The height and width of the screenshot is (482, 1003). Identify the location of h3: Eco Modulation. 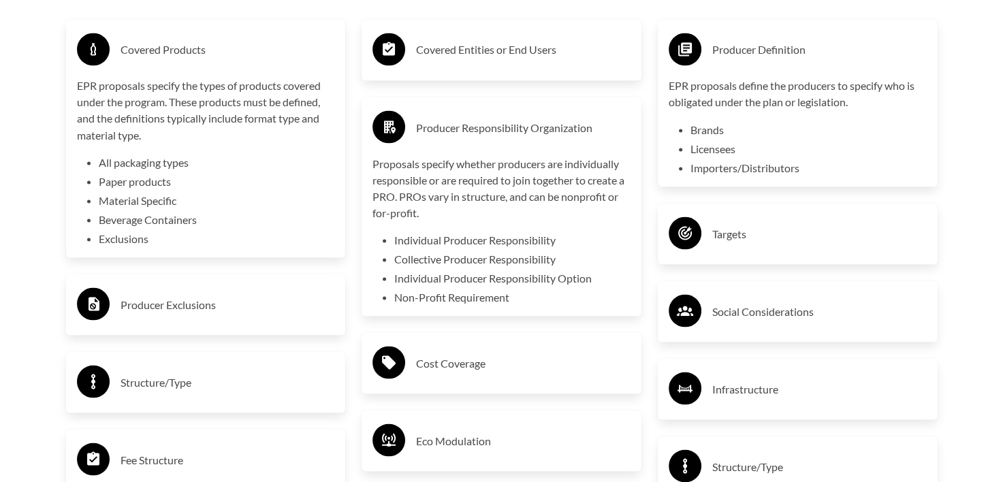
(523, 441).